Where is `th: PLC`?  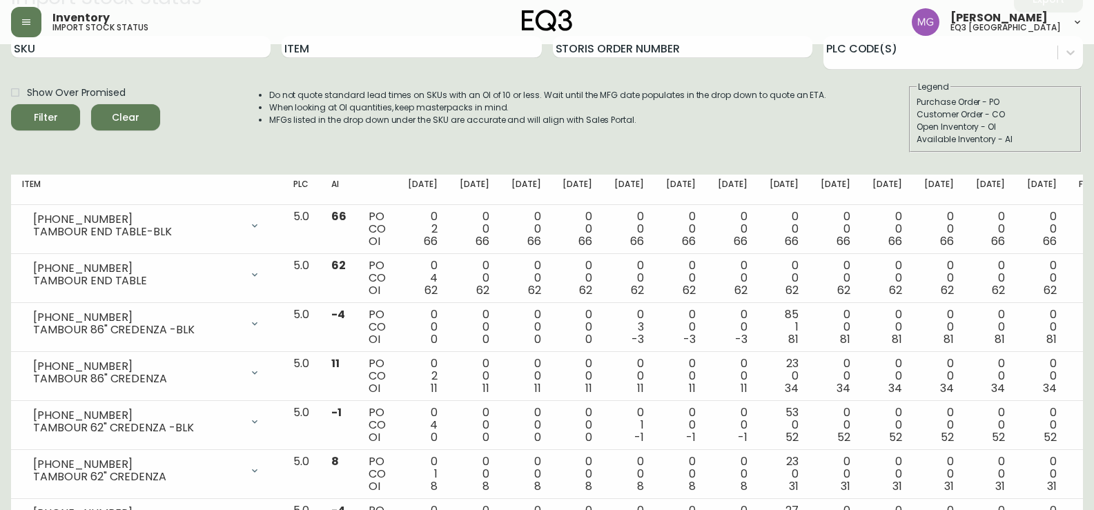 th: PLC is located at coordinates (301, 190).